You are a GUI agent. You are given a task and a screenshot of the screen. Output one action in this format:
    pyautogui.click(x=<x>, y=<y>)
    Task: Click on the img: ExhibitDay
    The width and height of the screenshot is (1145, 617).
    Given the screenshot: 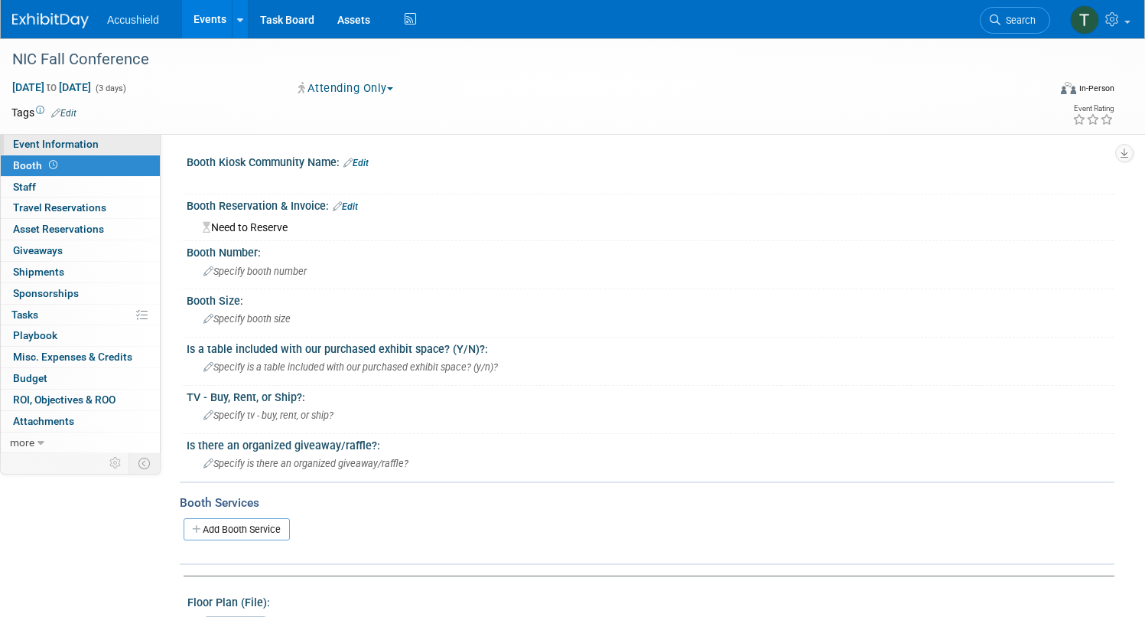 What is the action you would take?
    pyautogui.click(x=50, y=21)
    